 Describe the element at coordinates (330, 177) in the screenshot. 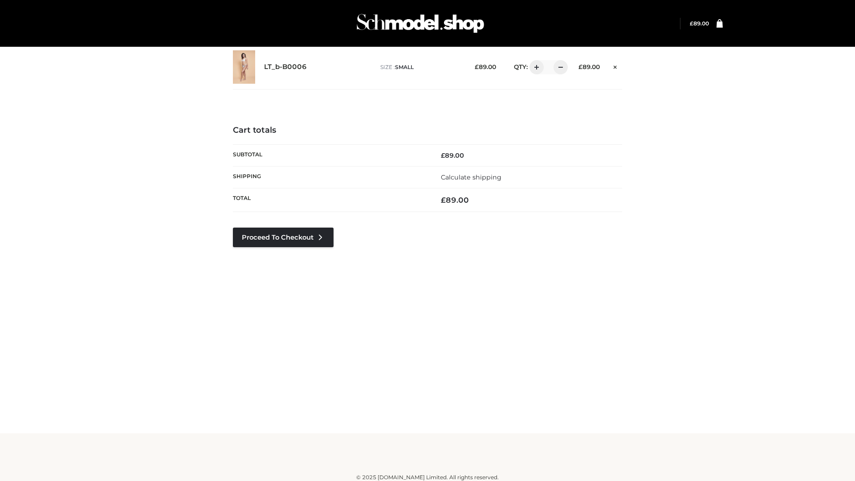

I see `th: Shipping` at that location.